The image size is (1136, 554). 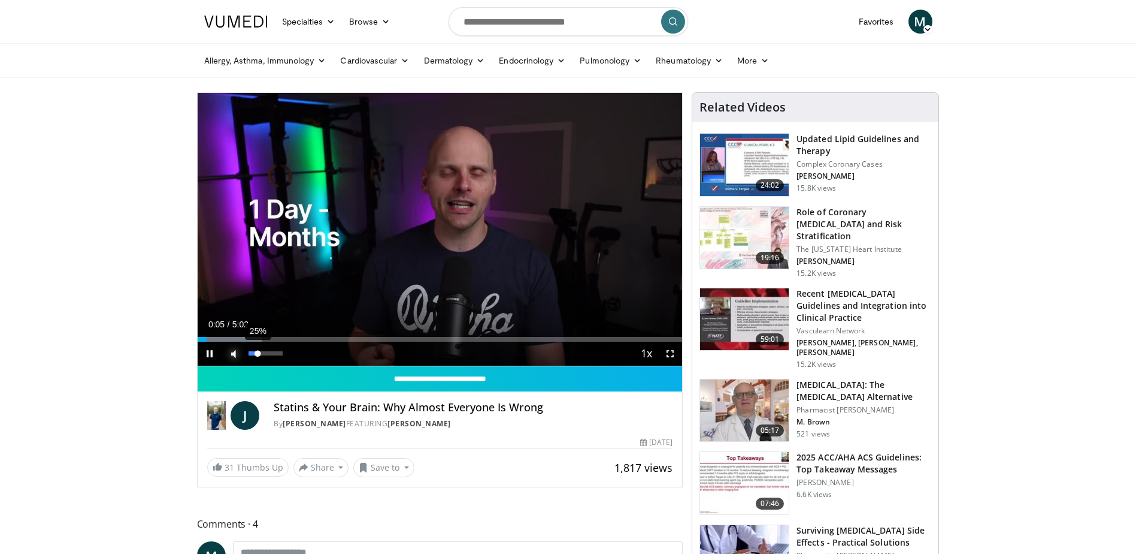 What do you see at coordinates (864, 463) in the screenshot?
I see `h3: 2025 ACC/AHA ACS Guidelines: Top Takeaway Messages` at bounding box center [864, 463].